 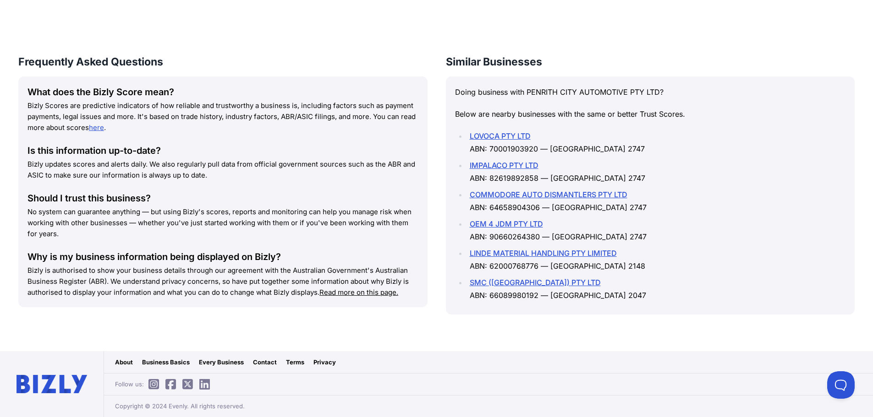 I want to click on a: Read more on this page., so click(x=359, y=292).